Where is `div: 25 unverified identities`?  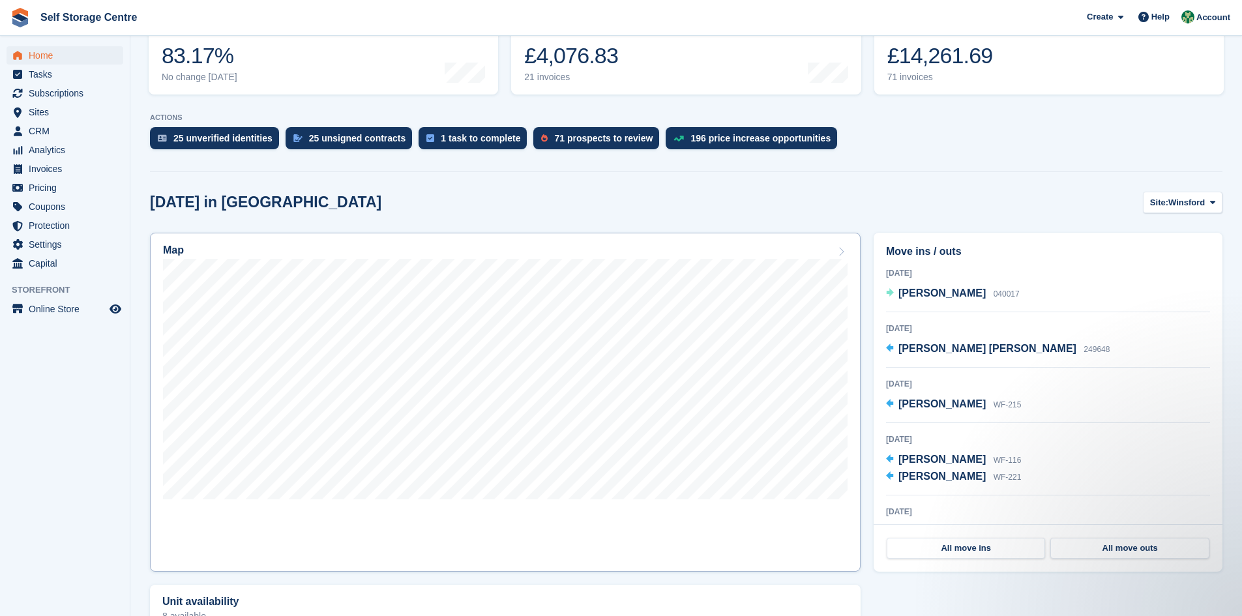 div: 25 unverified identities is located at coordinates (223, 138).